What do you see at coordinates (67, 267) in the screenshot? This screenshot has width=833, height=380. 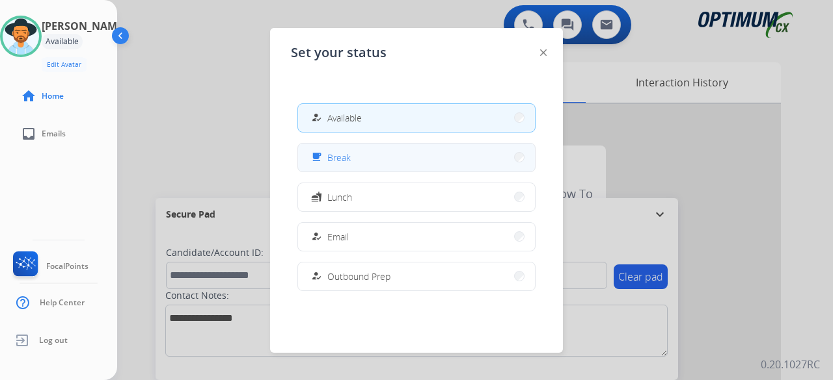 I see `span: FocalPoints` at bounding box center [67, 267].